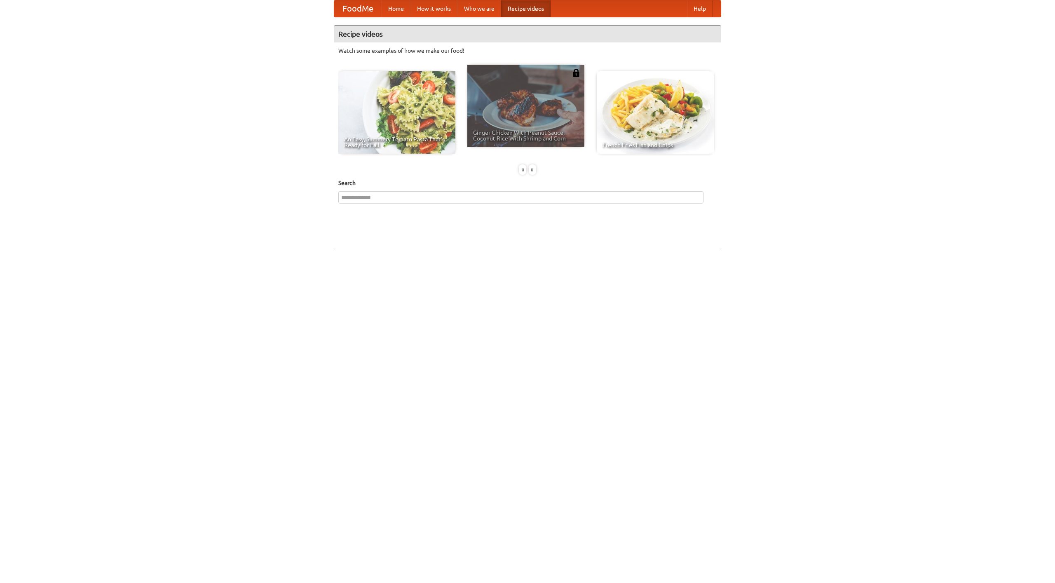  What do you see at coordinates (655, 145) in the screenshot?
I see `span: French Fries Fish and Chips` at bounding box center [655, 145].